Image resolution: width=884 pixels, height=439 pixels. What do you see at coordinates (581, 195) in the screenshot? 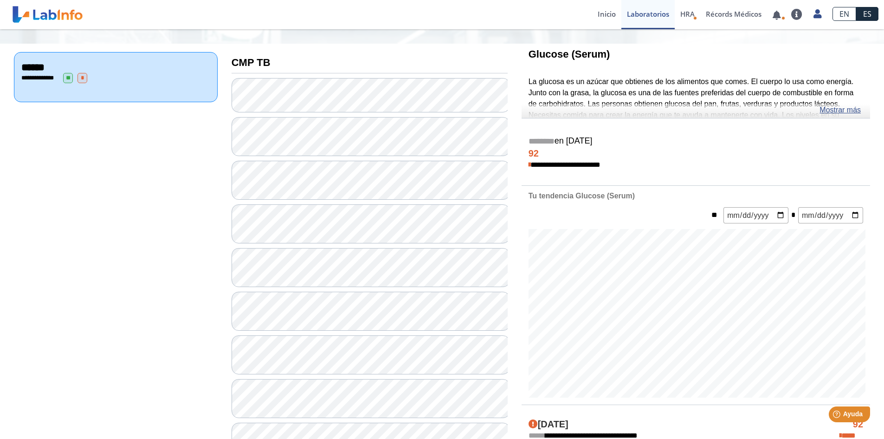
I see `b: Tu tendencia Glucose (Serum)` at bounding box center [581, 195].